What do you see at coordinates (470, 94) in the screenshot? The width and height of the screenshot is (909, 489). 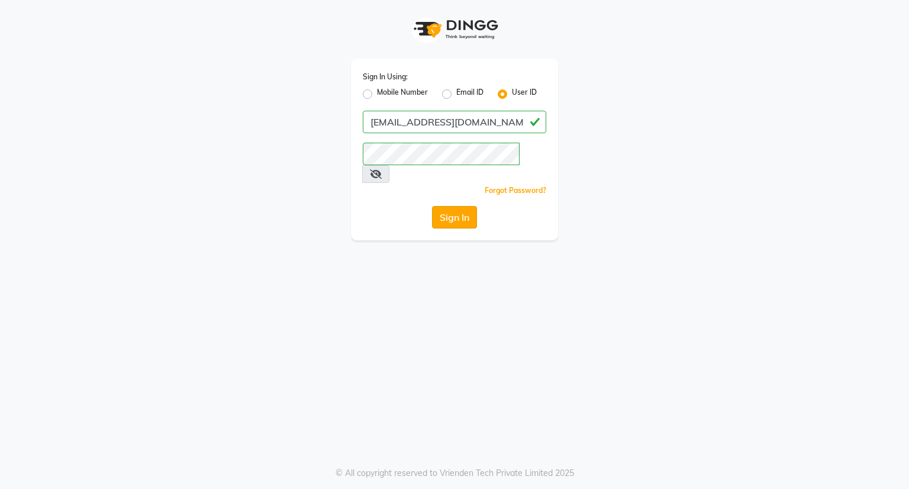 I see `label: Email ID` at bounding box center [470, 94].